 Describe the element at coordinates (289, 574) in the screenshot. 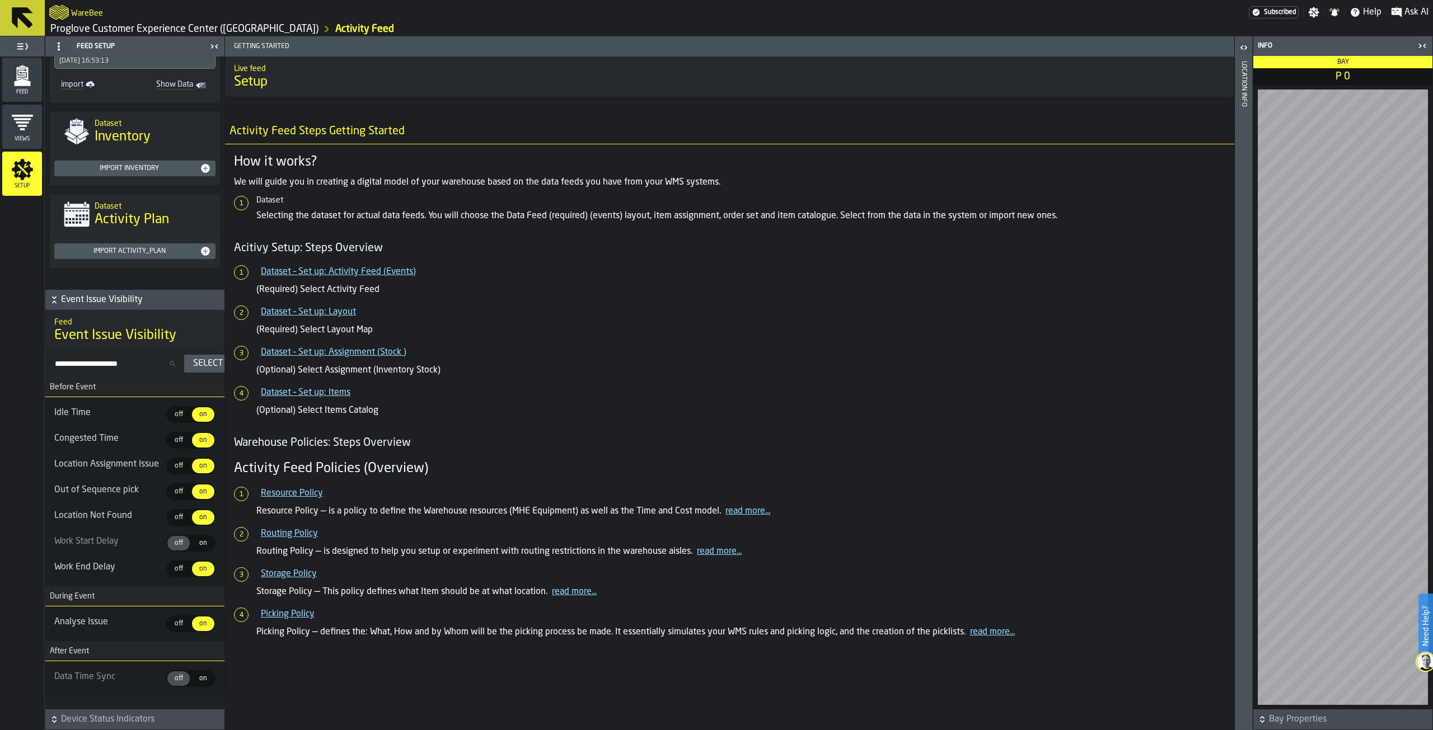

I see `a: Storage Policy` at that location.